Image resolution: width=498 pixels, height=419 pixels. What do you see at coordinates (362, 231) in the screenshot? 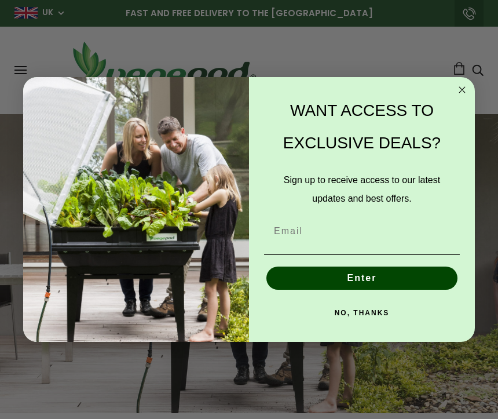
I see `input: Email` at bounding box center [362, 231].